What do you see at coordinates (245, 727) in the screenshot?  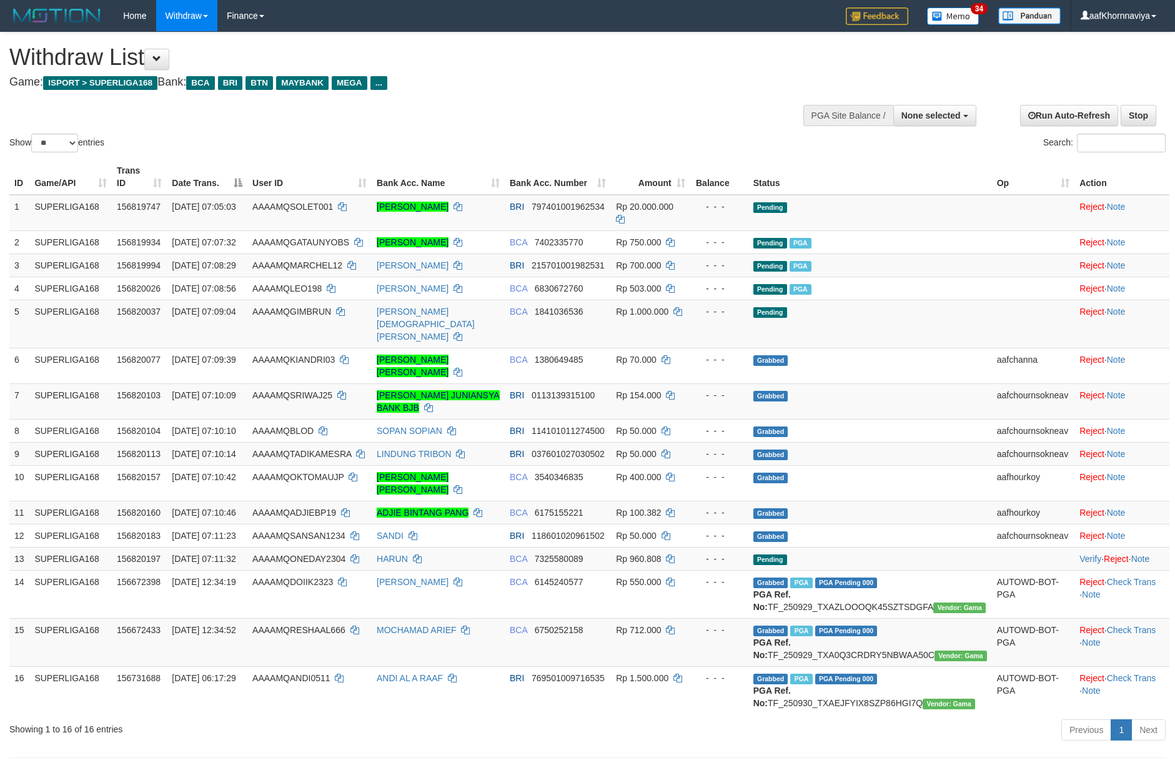 I see `div: Showing 1 to 16 of 16 entries` at bounding box center [245, 727].